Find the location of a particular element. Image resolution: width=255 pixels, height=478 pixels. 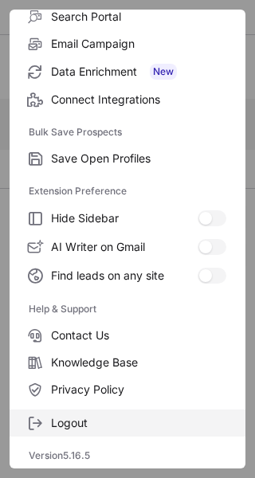

label: Save Open Profiles is located at coordinates (127, 158).